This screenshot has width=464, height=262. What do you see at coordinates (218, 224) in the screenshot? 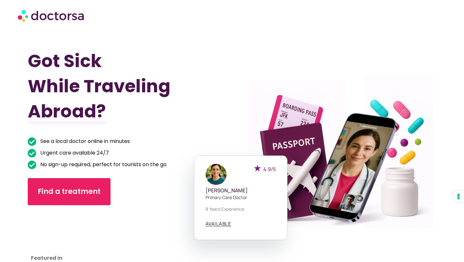
I see `a: AVAILABLE` at bounding box center [218, 224].